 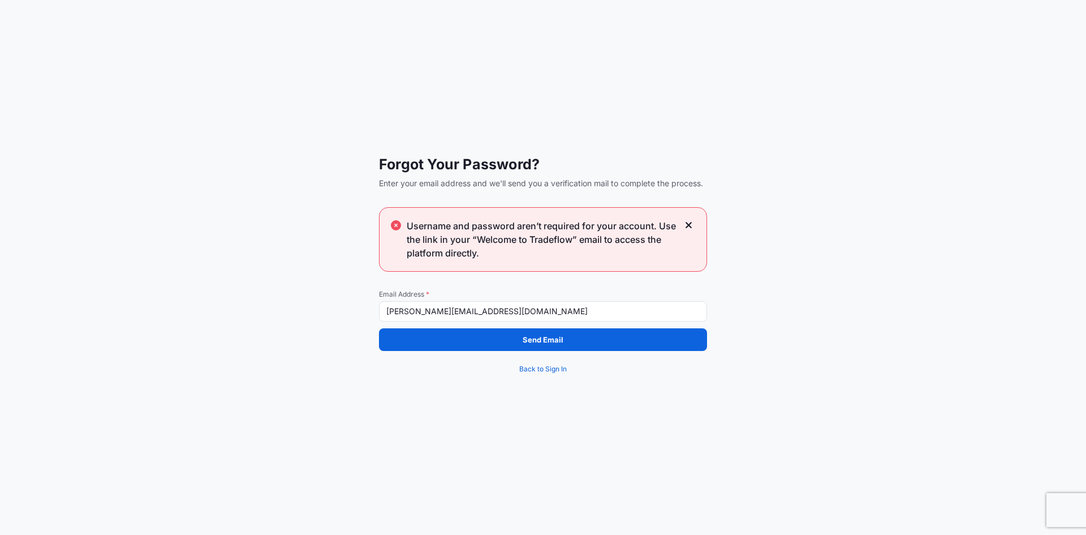 What do you see at coordinates (543, 369) in the screenshot?
I see `span: Back to Sign In` at bounding box center [543, 369].